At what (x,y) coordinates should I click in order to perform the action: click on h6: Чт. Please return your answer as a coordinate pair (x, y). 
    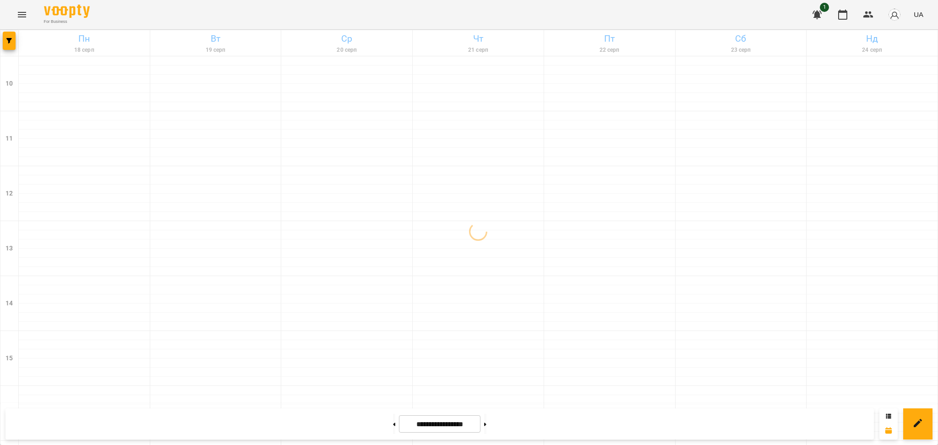
    Looking at the image, I should click on (478, 38).